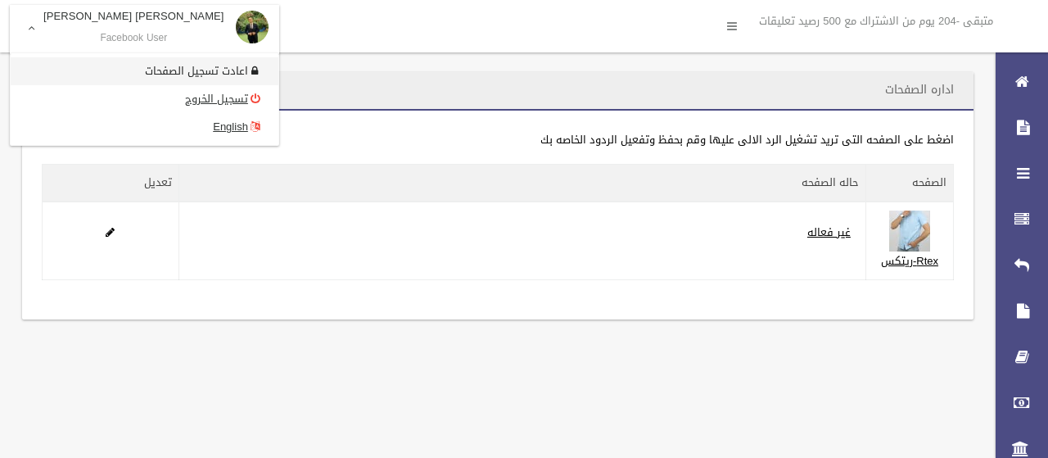 The image size is (1048, 458). I want to click on header: اداره الصفحات, so click(919, 89).